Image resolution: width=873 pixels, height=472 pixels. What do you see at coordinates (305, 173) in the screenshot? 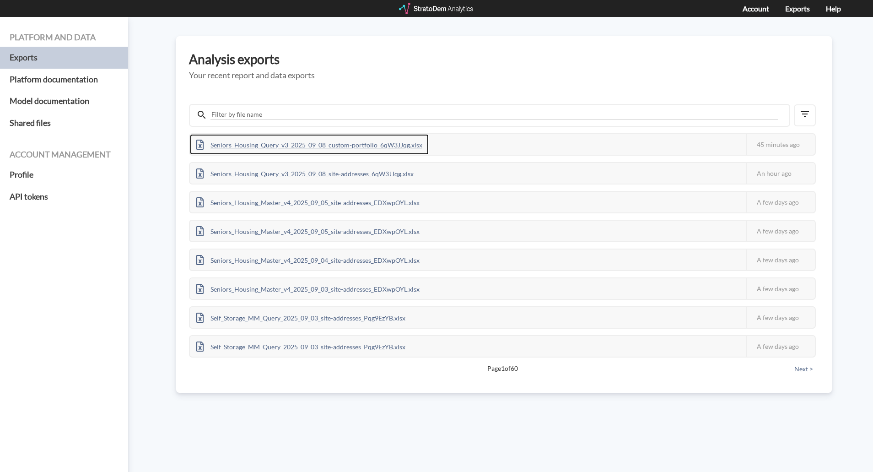
I see `div: Seniors_Housing_Query_v3_2025_09_08_site-addresses_6qW3JJqg.xlsx` at bounding box center [305, 173].